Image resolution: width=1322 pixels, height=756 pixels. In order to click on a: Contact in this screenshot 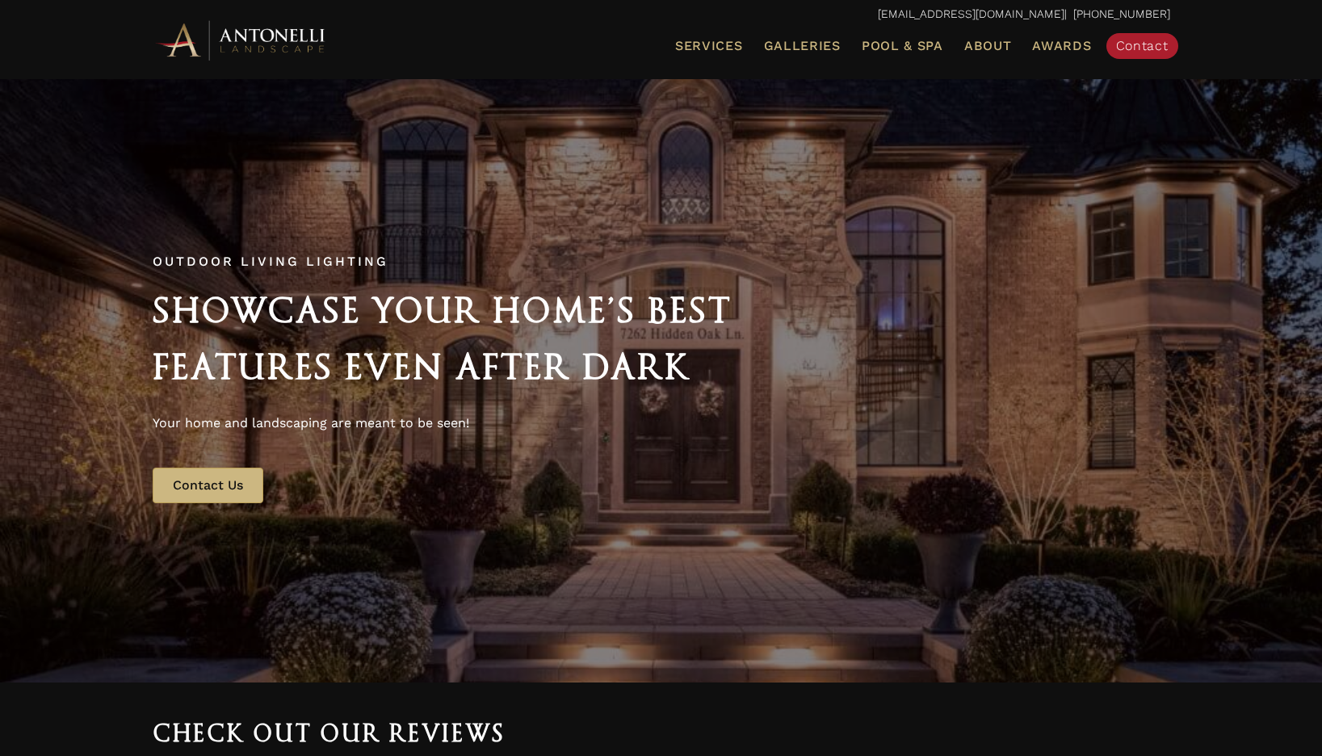, I will do `click(1142, 46)`.